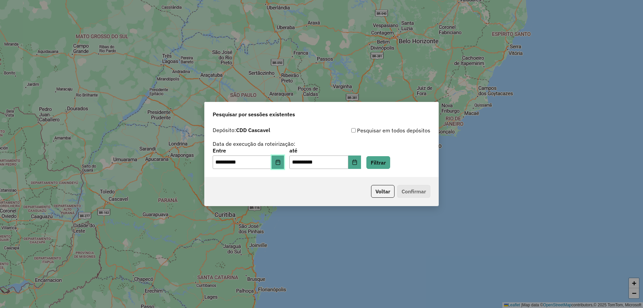 This screenshot has width=643, height=308. Describe the element at coordinates (376, 130) in the screenshot. I see `div: Pesquisar em todos depósitos` at that location.